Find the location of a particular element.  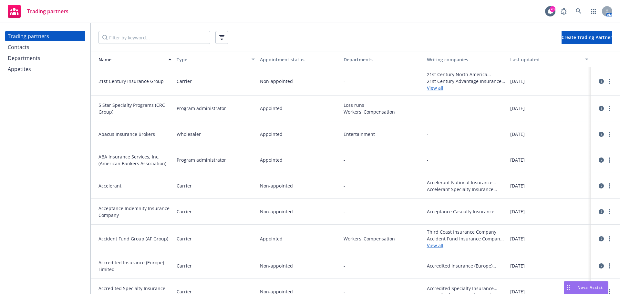

div: 78 is located at coordinates (552, 9).